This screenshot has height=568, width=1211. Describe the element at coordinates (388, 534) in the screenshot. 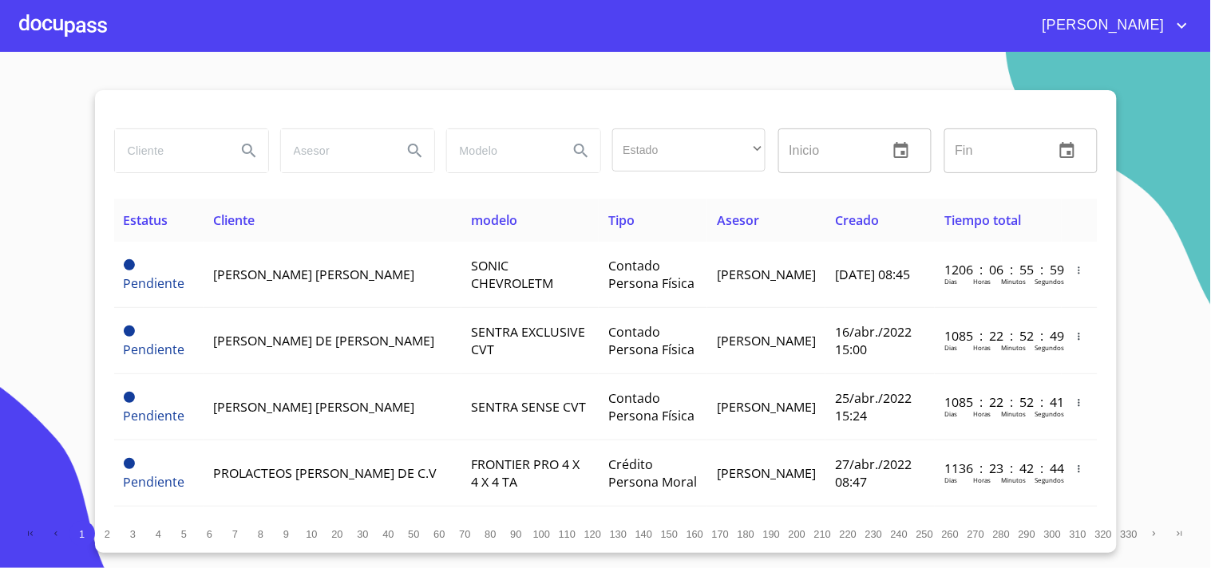

I see `span: 40` at that location.